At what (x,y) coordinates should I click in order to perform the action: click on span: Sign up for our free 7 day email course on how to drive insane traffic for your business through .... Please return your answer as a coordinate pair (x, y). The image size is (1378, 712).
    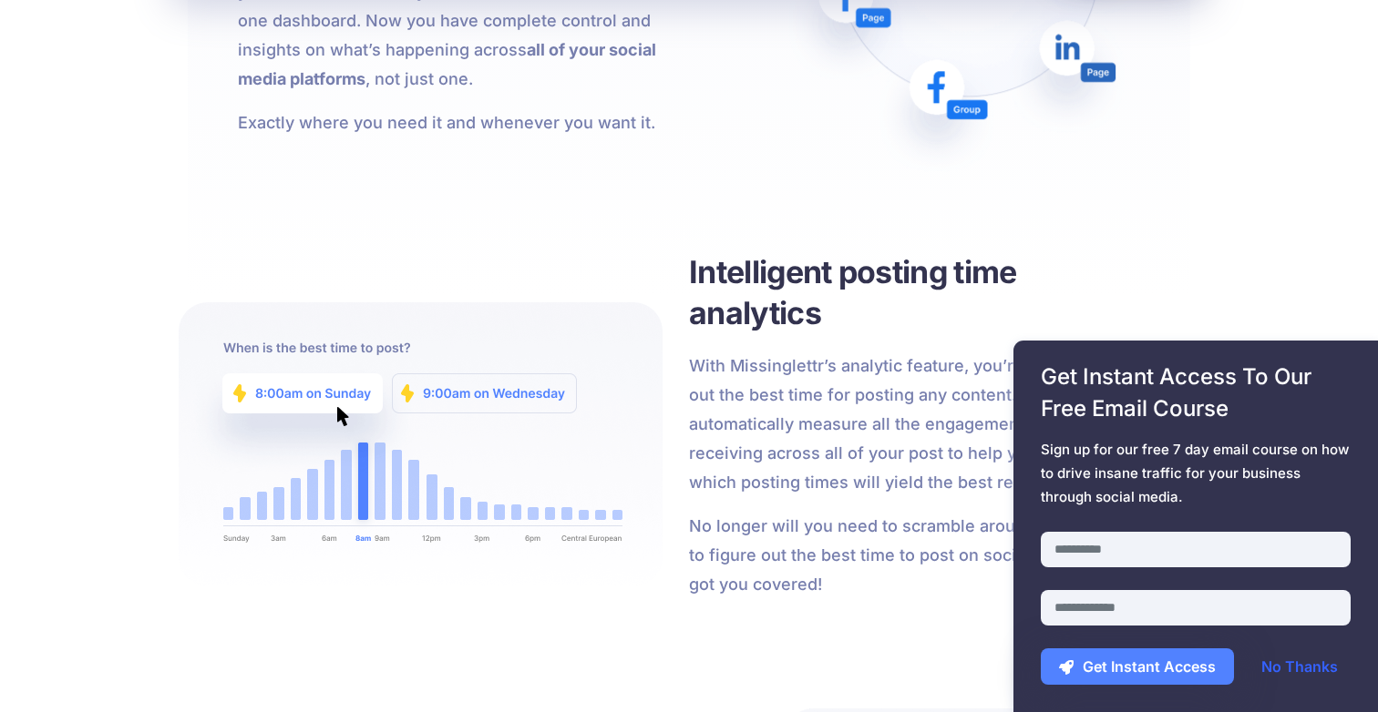
    Looking at the image, I should click on (1195, 474).